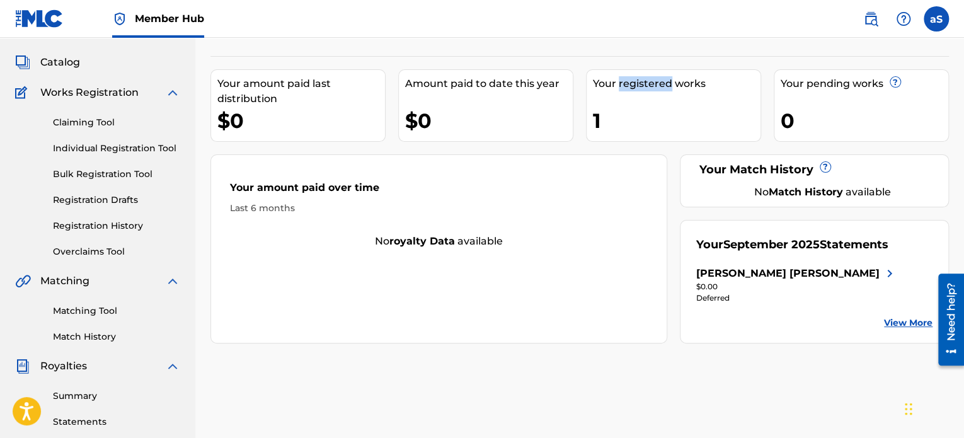 This screenshot has width=964, height=438. I want to click on img: Royalties, so click(23, 366).